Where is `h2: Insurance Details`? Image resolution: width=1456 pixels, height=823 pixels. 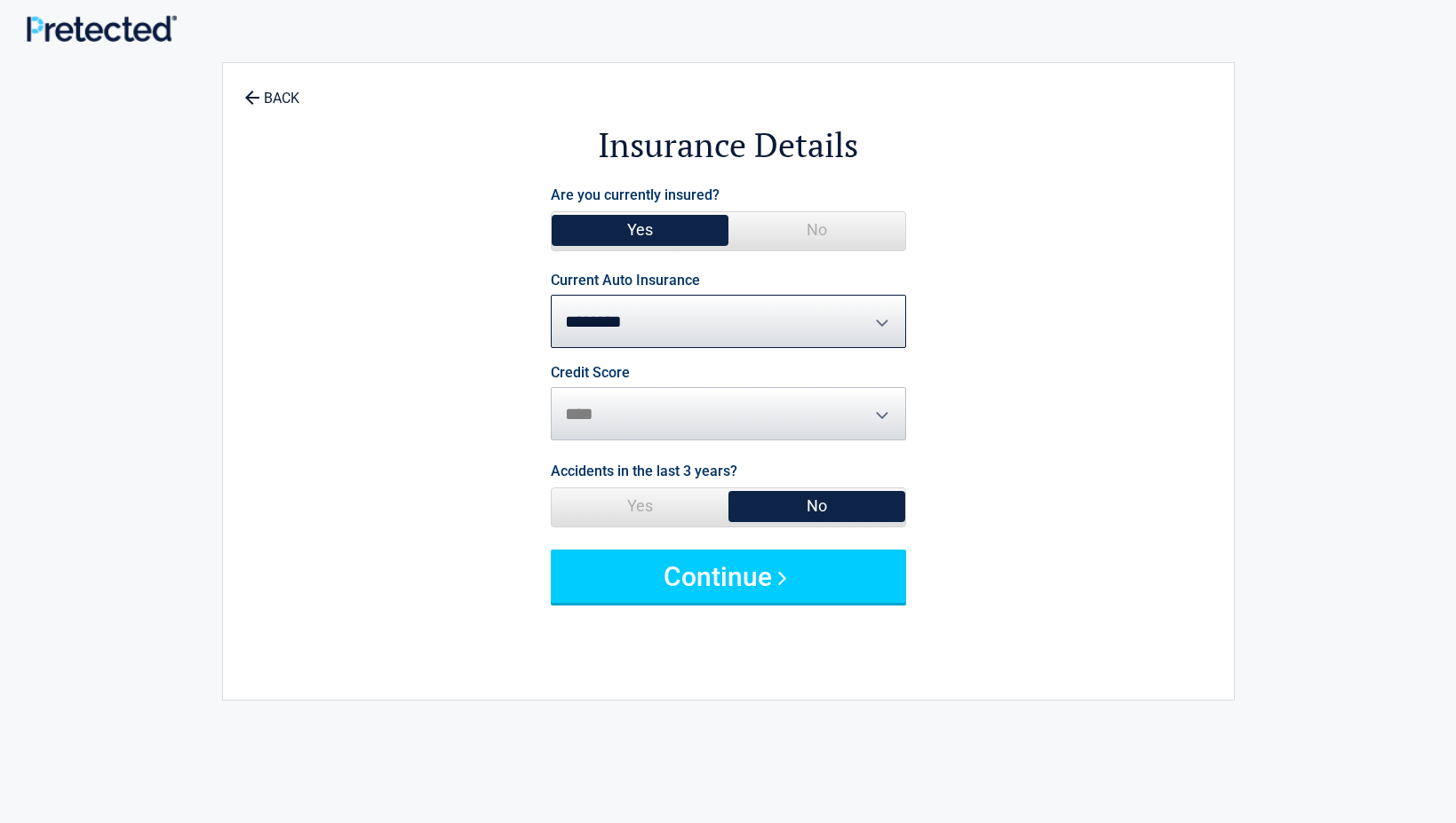 h2: Insurance Details is located at coordinates (728, 145).